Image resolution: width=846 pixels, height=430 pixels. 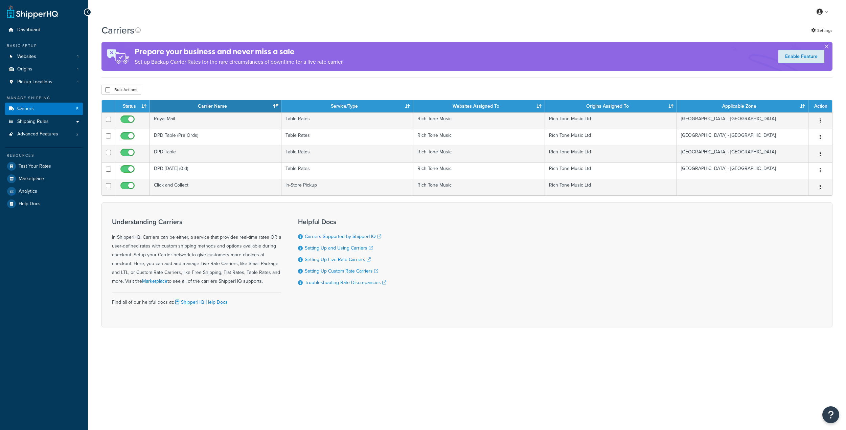 What do you see at coordinates (44, 109) in the screenshot?
I see `li: Carriers` at bounding box center [44, 109].